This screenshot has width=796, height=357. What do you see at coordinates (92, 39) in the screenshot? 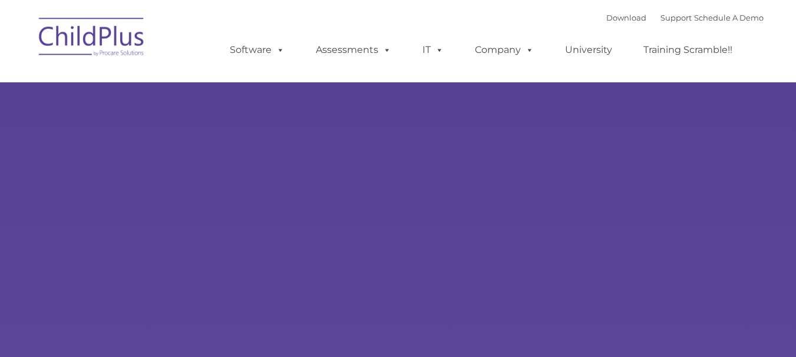
I see `img: ChildPlus by Procare Solutions` at bounding box center [92, 39].